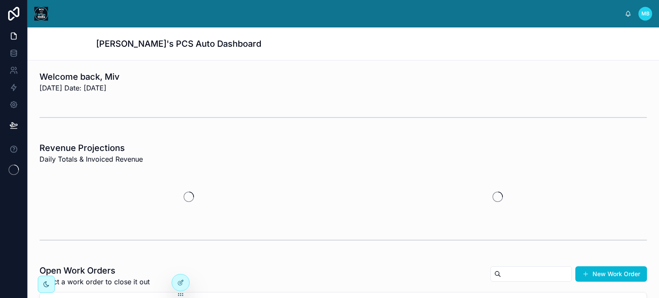  What do you see at coordinates (94, 271) in the screenshot?
I see `h1: Open Work Orders` at bounding box center [94, 271].